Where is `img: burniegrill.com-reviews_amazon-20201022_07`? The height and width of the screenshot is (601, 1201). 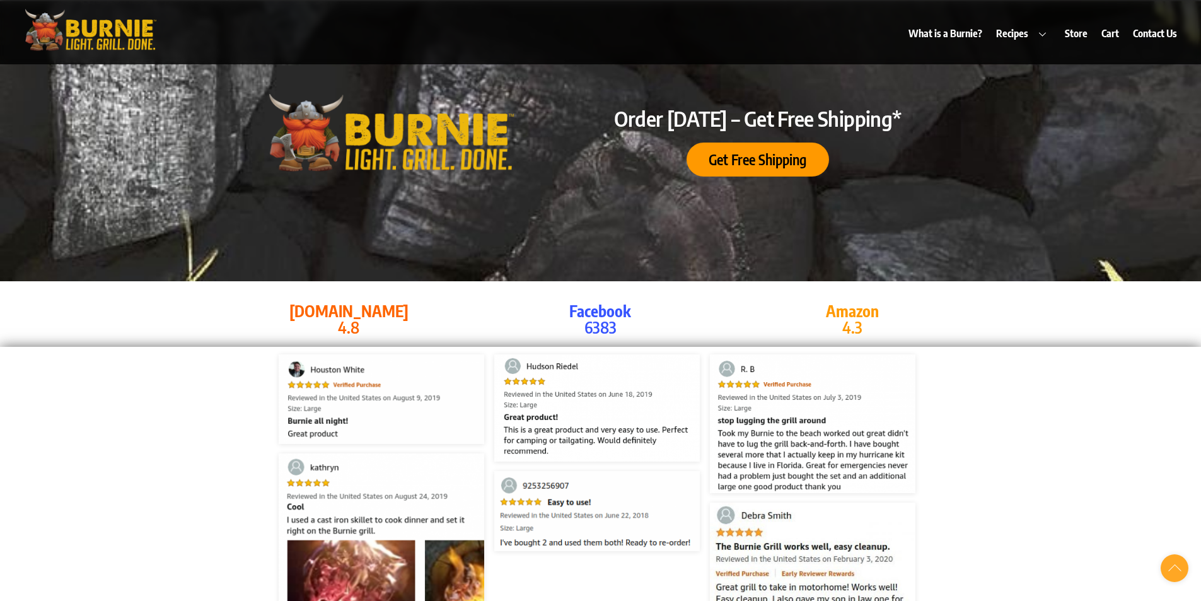 img: burniegrill.com-reviews_amazon-20201022_07 is located at coordinates (813, 424).